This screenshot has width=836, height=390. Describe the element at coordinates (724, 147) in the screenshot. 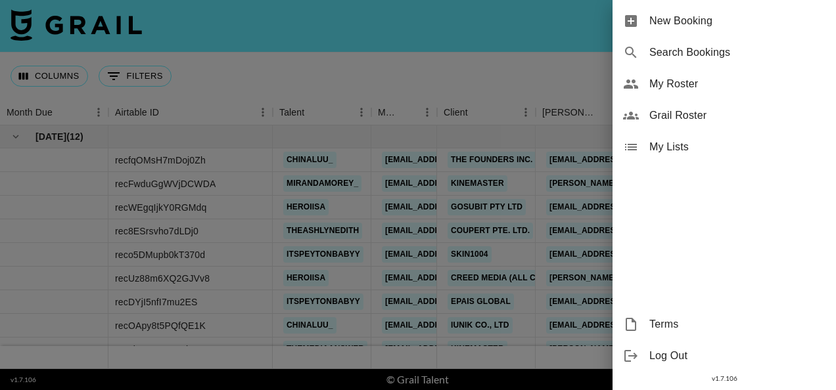

I see `div: My Lists` at that location.